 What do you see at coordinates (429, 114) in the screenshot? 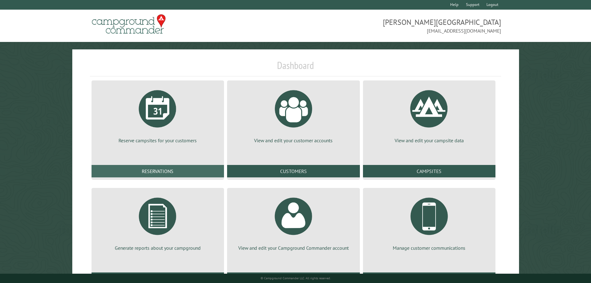
I see `a: View and edit your campsite data` at bounding box center [429, 114].